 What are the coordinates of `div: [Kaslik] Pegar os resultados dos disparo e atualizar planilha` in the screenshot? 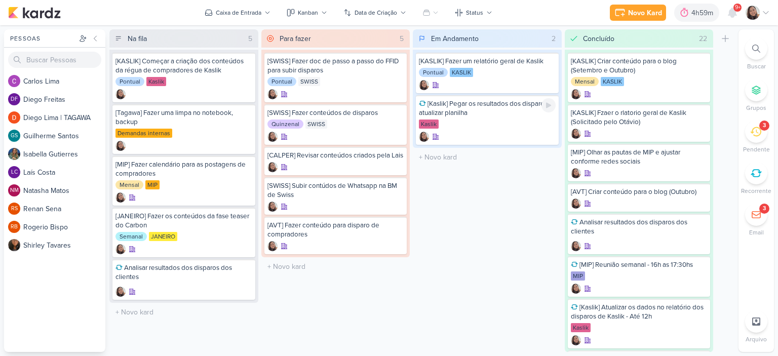 It's located at (487, 108).